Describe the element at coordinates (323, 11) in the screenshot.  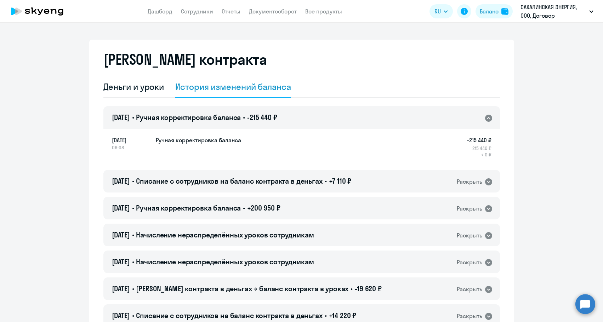
I see `a: Все продукты` at that location.